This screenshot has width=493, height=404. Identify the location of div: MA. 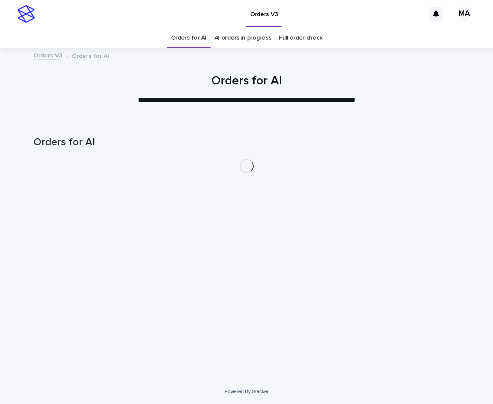
(464, 14).